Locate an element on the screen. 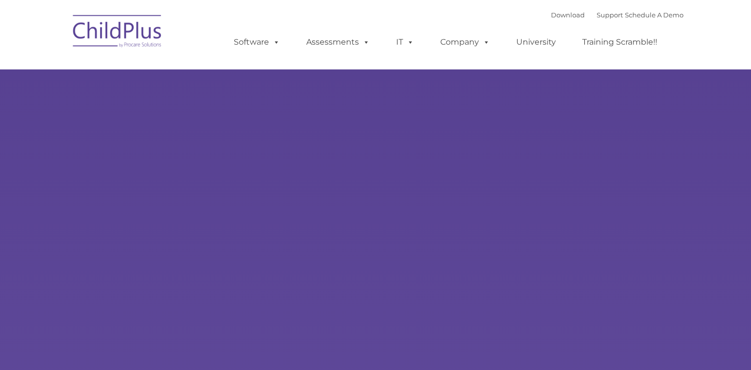 This screenshot has width=751, height=370. a: Schedule A Demo is located at coordinates (654, 15).